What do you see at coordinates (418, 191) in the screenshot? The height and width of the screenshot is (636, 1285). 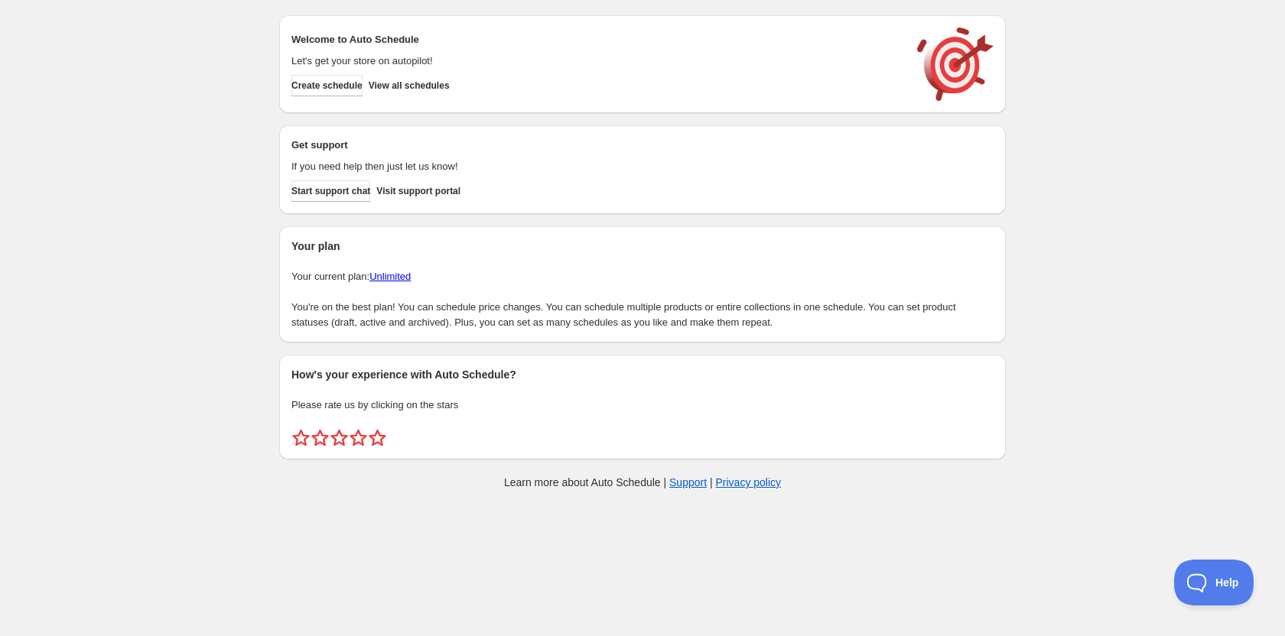 I see `span: Visit support portal` at bounding box center [418, 191].